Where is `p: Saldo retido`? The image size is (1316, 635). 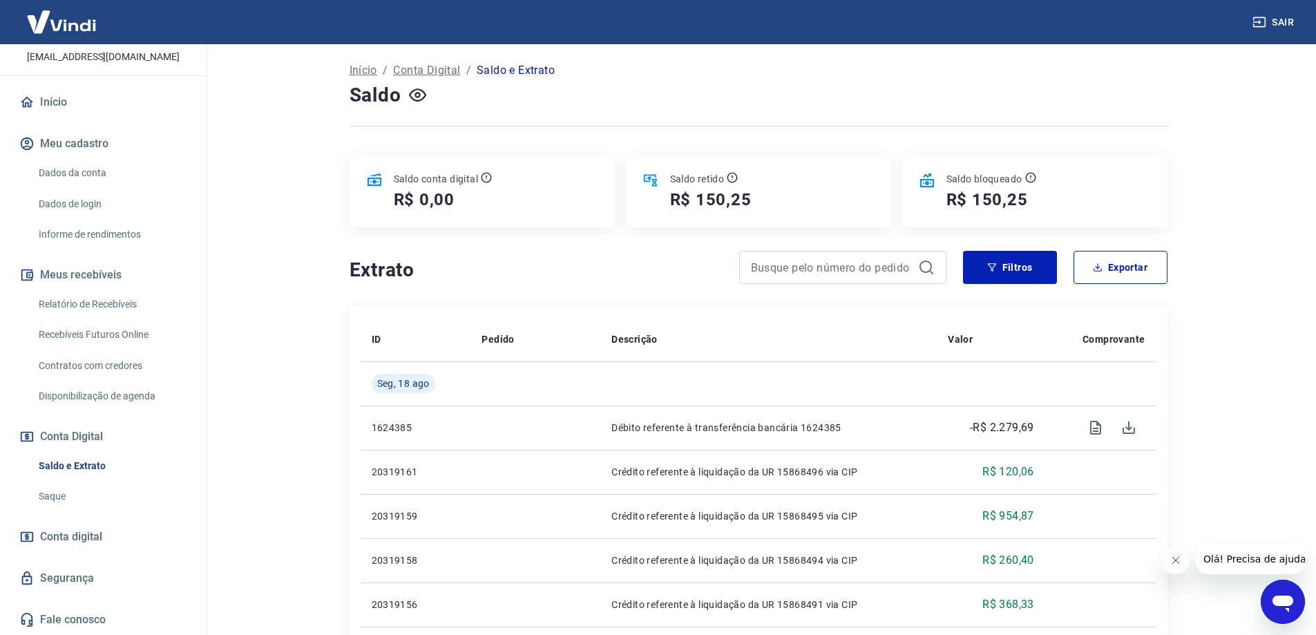
p: Saldo retido is located at coordinates (697, 179).